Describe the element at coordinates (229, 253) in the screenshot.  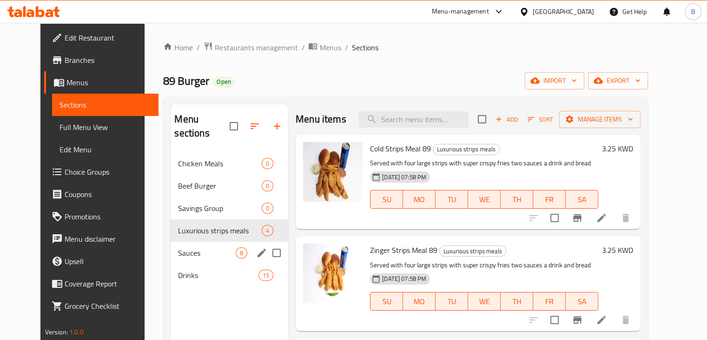
I see `div: Sauces8edit` at that location.